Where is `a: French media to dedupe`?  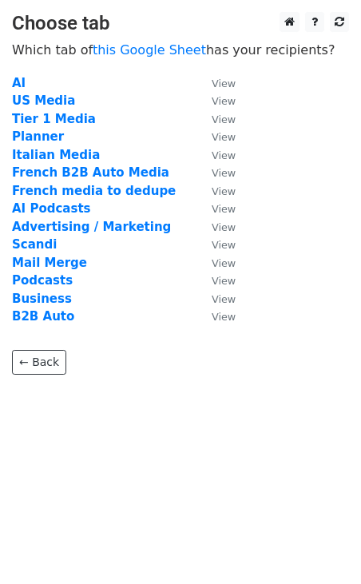
a: French media to dedupe is located at coordinates (93, 191).